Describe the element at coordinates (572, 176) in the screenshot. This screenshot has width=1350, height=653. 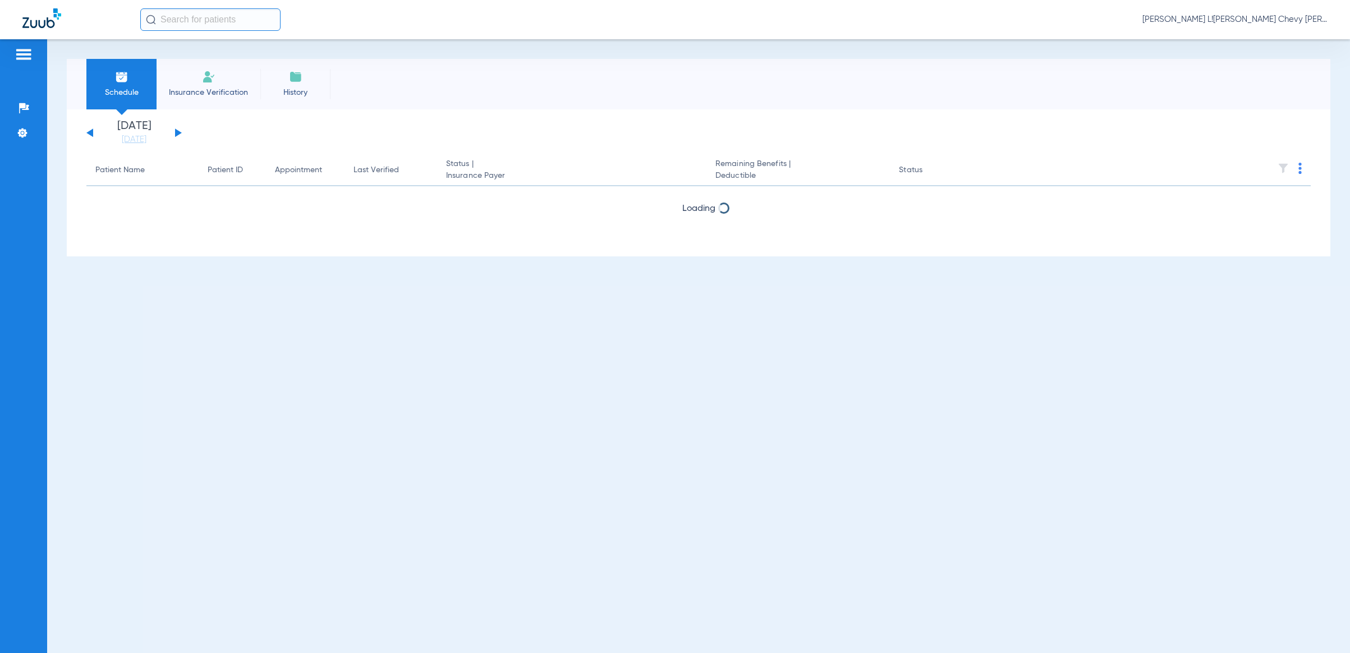
I see `span: Insurance Payer` at that location.